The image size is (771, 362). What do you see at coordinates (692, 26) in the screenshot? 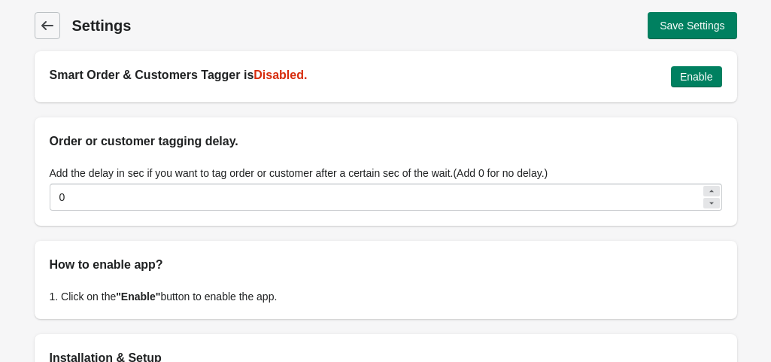
I see `span: Save Settings` at bounding box center [692, 26].